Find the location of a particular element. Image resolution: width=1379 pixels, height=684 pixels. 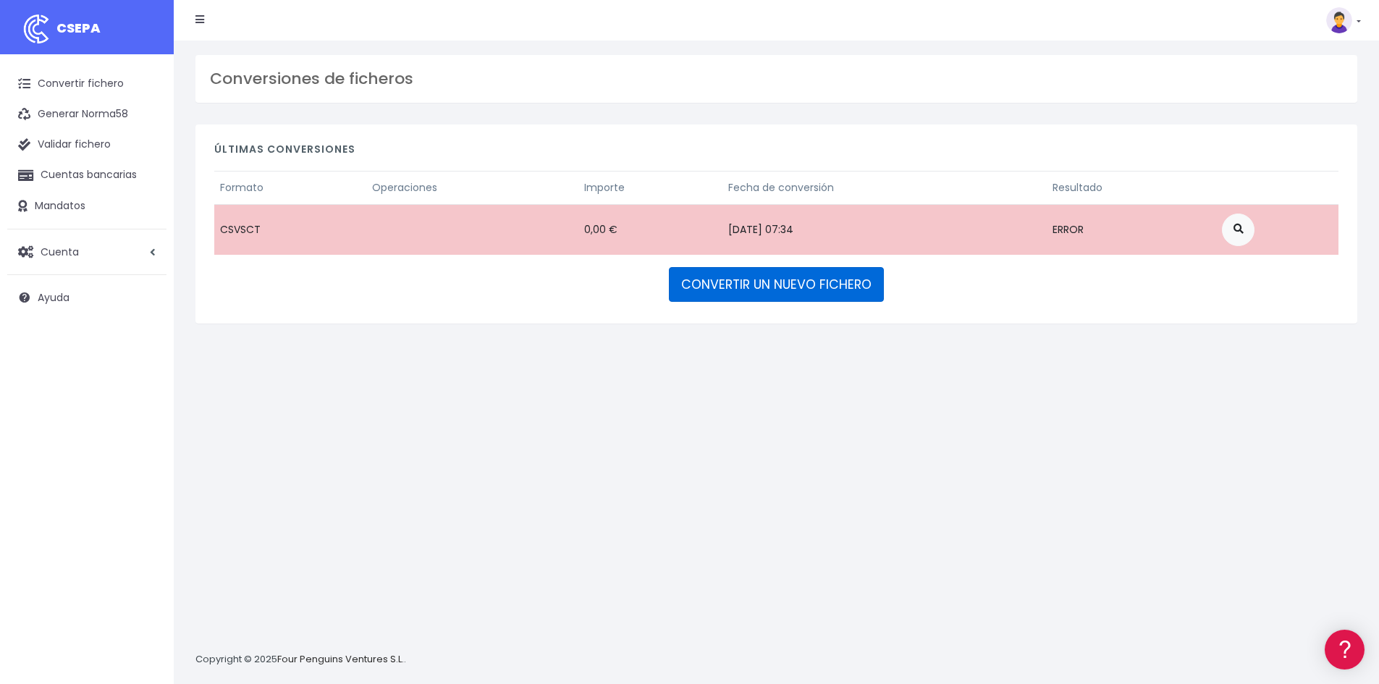

img: logo is located at coordinates (36, 29).